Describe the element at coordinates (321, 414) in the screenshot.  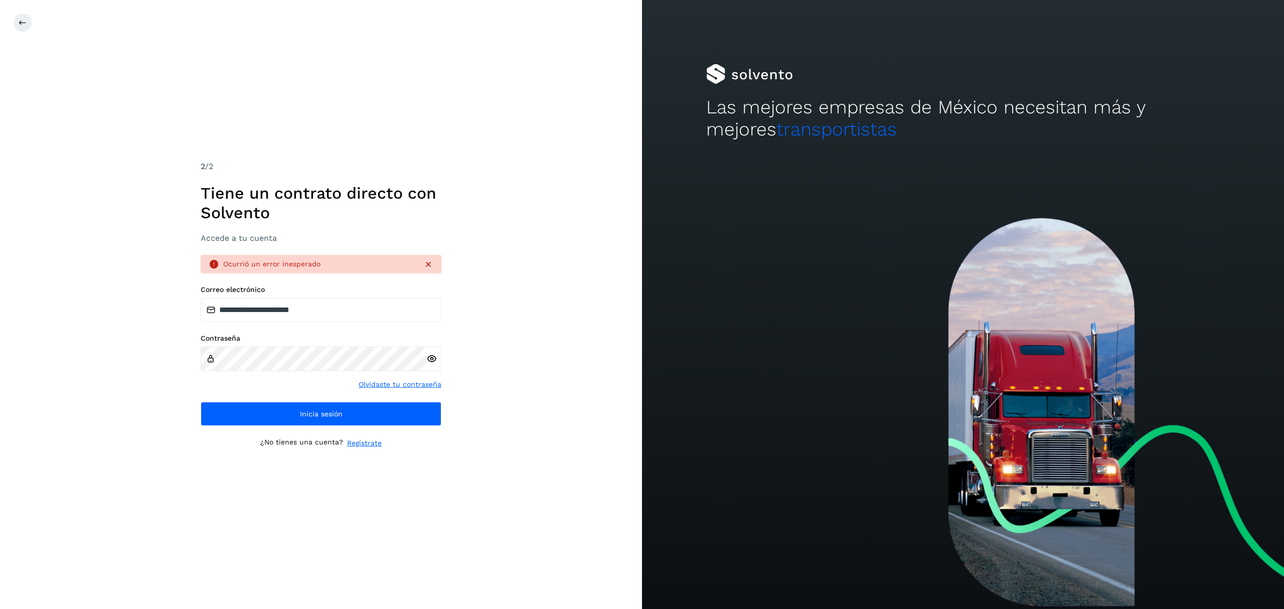
I see `button: Inicia sesión` at that location.